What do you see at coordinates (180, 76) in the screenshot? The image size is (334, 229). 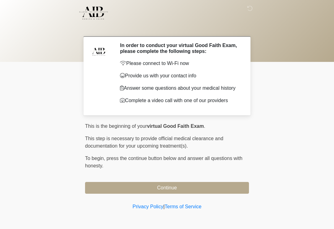 I see `p: Provide us with your contact info` at bounding box center [180, 76].